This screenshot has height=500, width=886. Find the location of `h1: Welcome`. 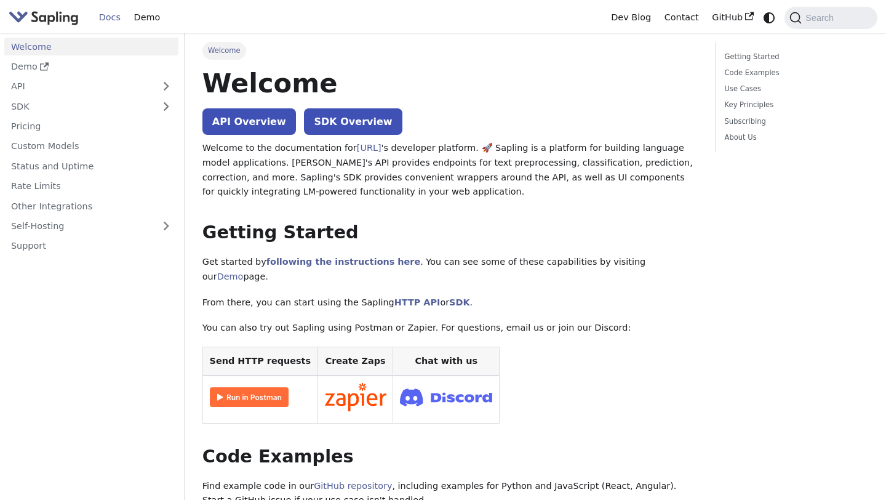

h1: Welcome is located at coordinates (450, 83).